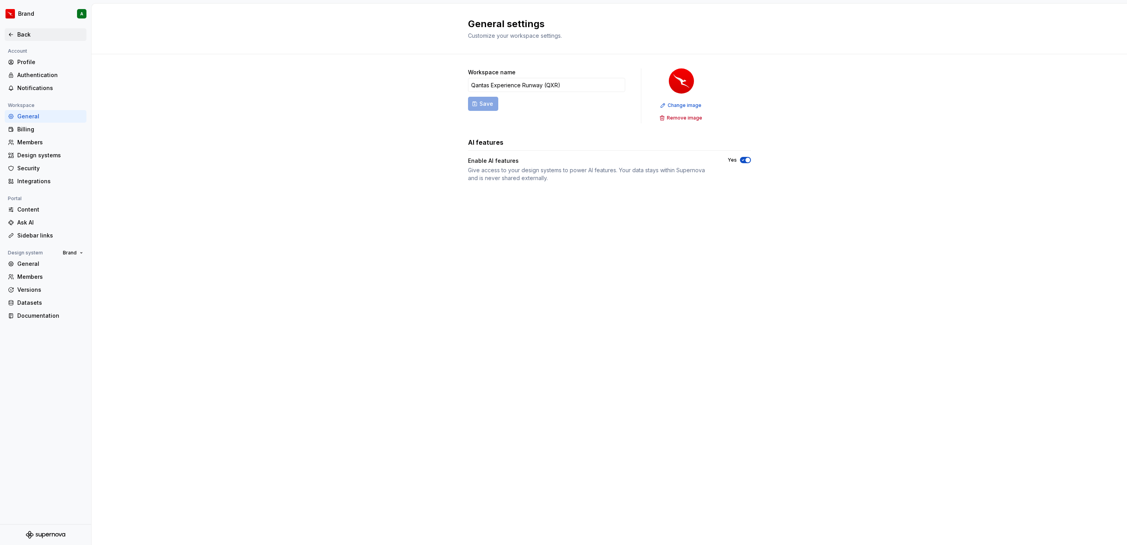 The image size is (1127, 545). I want to click on div: Back, so click(50, 35).